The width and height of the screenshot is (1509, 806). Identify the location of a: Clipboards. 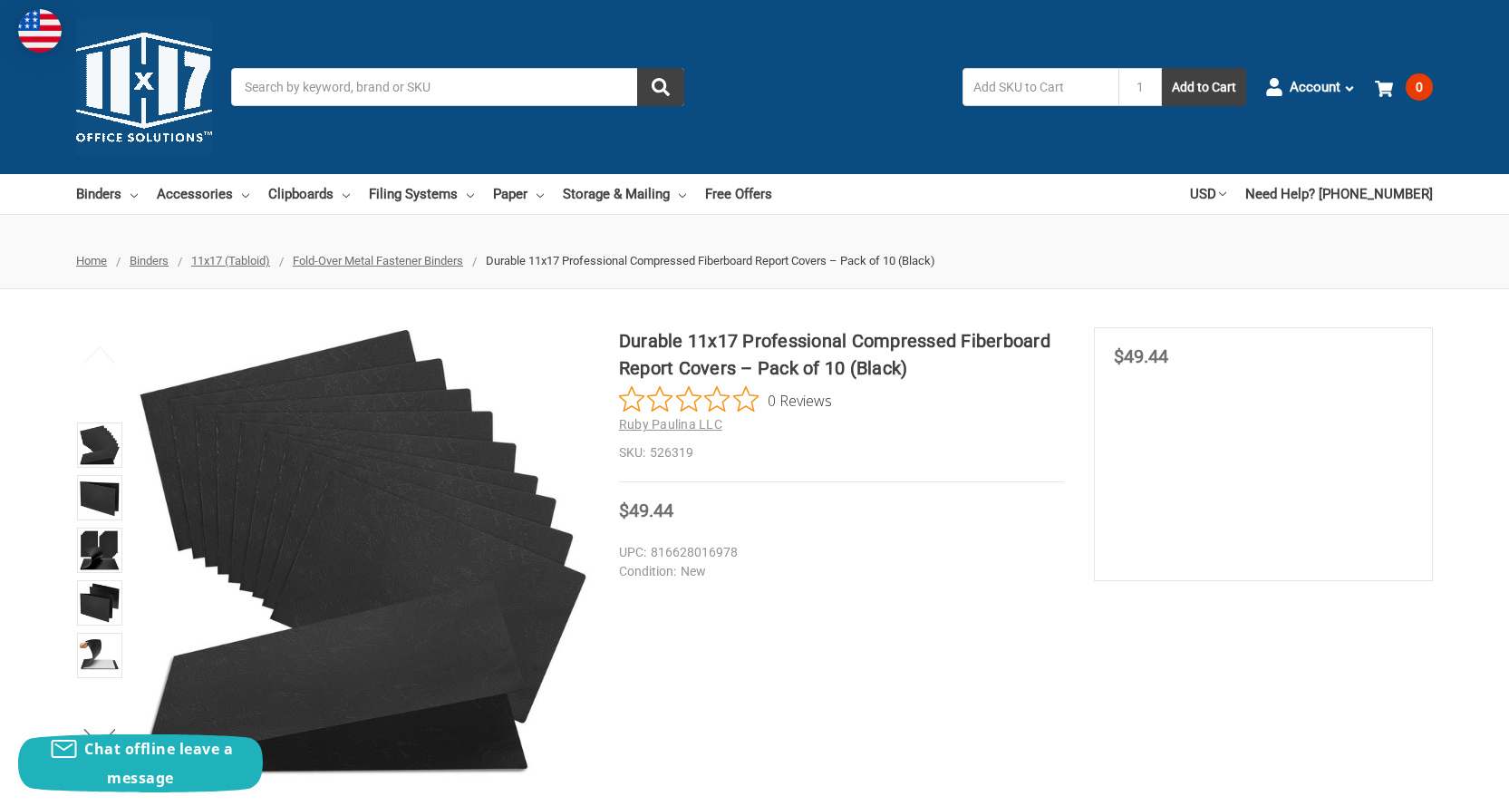
(309, 194).